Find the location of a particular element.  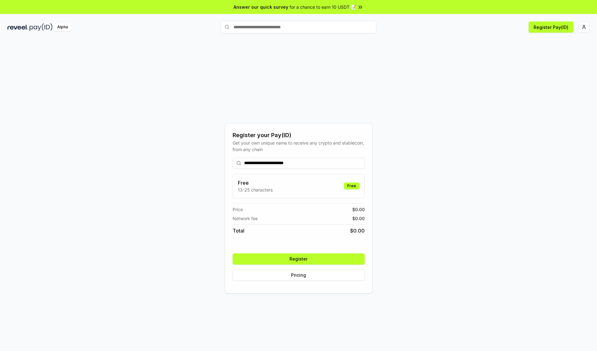

div: Register your Pay(ID) is located at coordinates (299, 135).